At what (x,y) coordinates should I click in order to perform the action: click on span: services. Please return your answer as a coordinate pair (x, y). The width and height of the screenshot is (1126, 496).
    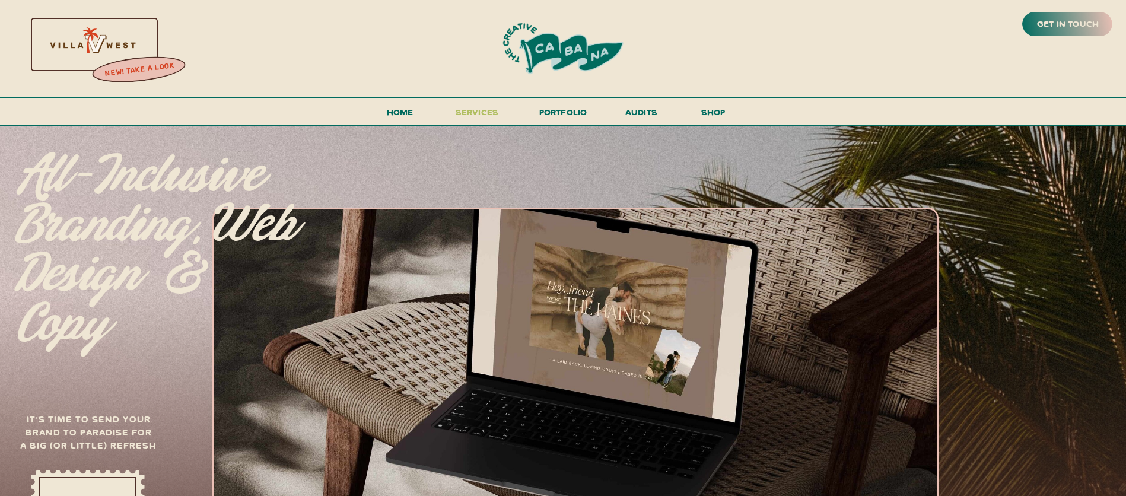
    Looking at the image, I should click on (477, 112).